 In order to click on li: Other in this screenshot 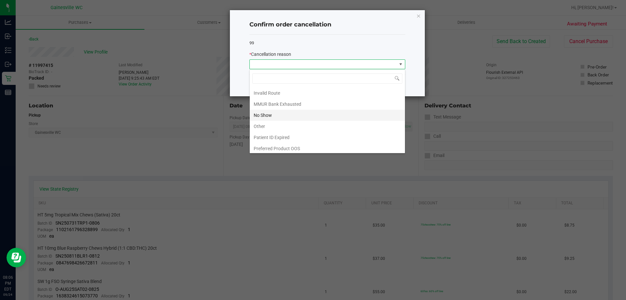, I will do `click(327, 126)`.